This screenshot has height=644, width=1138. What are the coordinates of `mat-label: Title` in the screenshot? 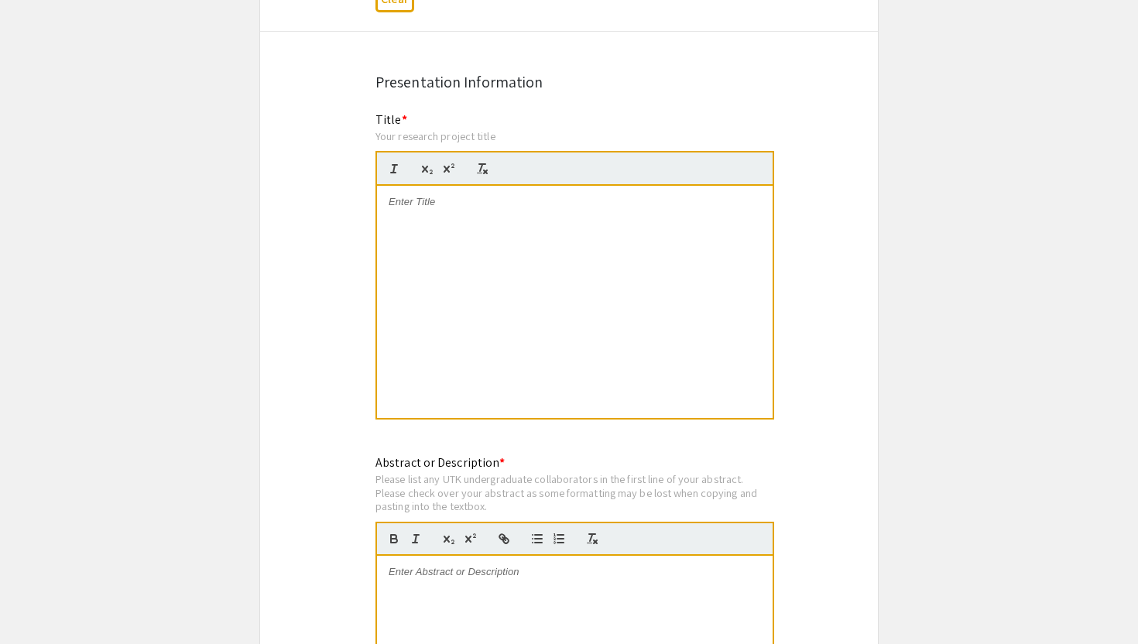 It's located at (391, 119).